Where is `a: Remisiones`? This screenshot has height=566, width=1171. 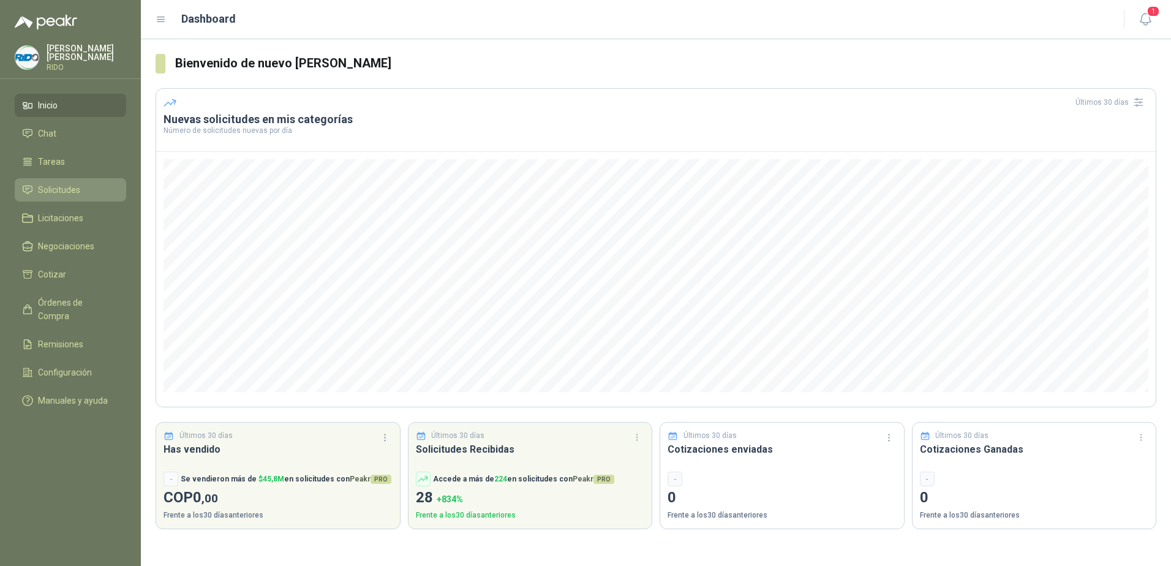
a: Remisiones is located at coordinates (70, 344).